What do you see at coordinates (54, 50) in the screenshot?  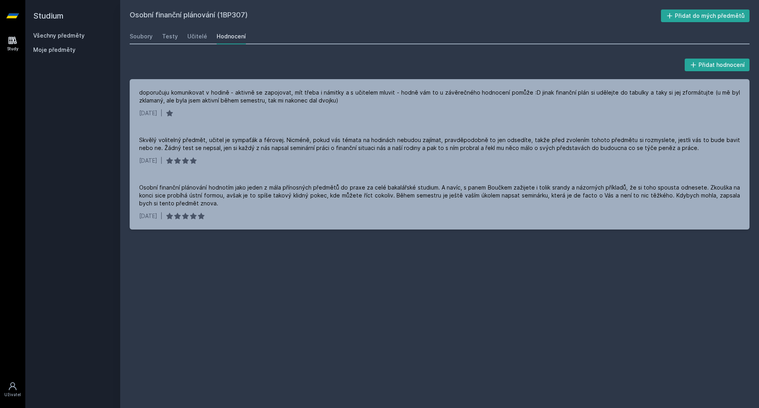 I see `span: Moje předměty` at bounding box center [54, 50].